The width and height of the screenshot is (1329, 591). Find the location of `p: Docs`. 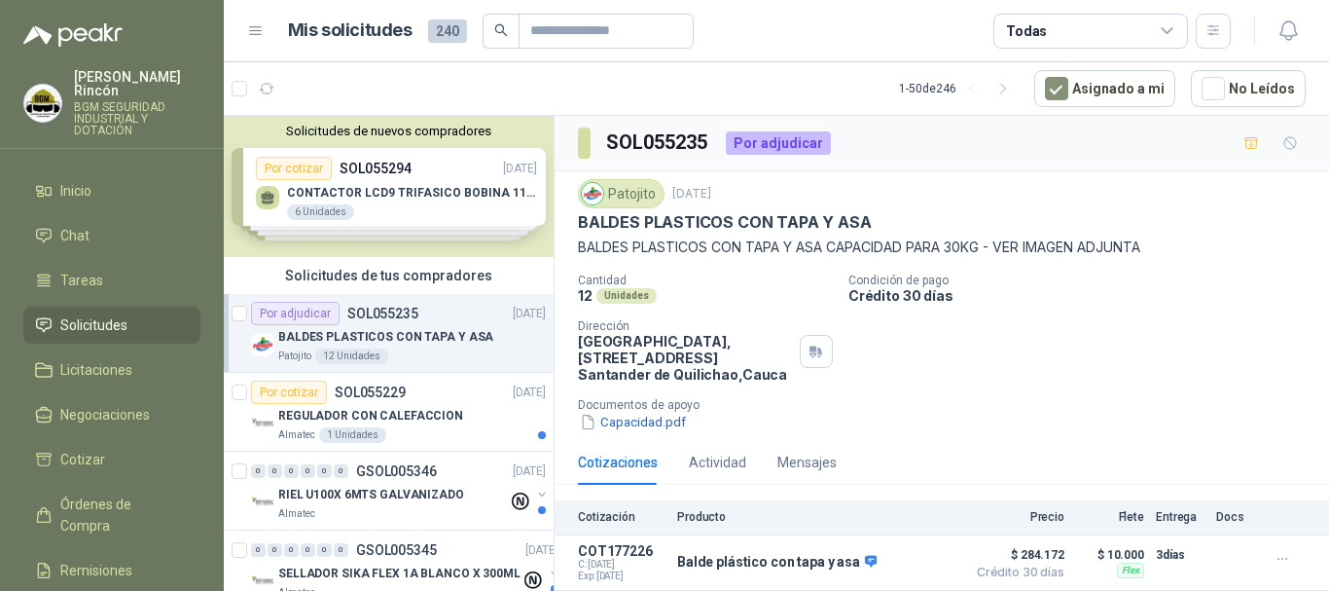

p: Docs is located at coordinates (1236, 517).